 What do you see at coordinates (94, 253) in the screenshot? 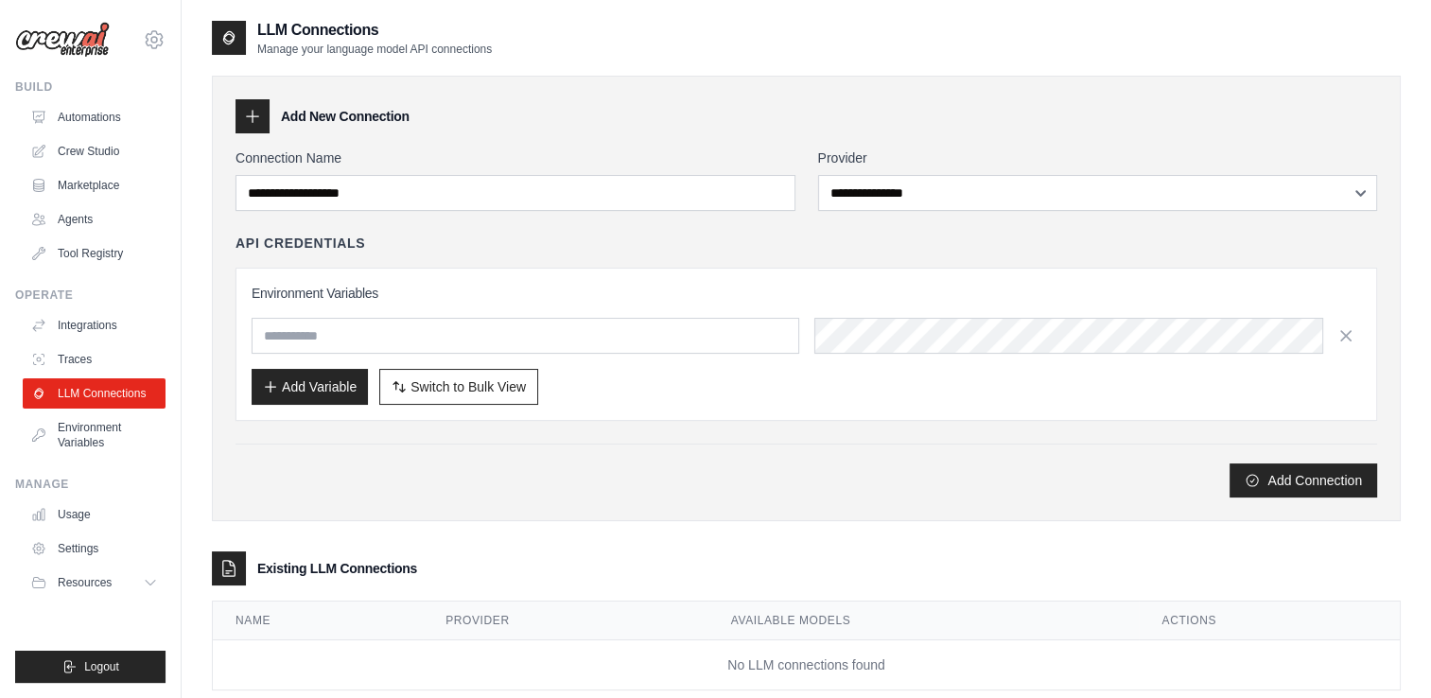
I see `a: Tool Registry` at bounding box center [94, 253].